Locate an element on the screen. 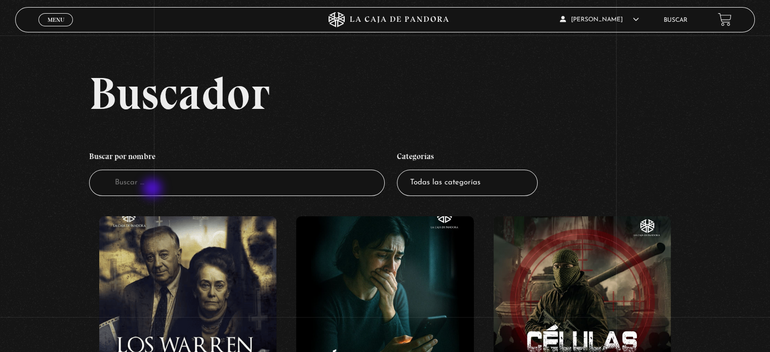 Image resolution: width=770 pixels, height=352 pixels. a: View your shopping cart is located at coordinates (724, 19).